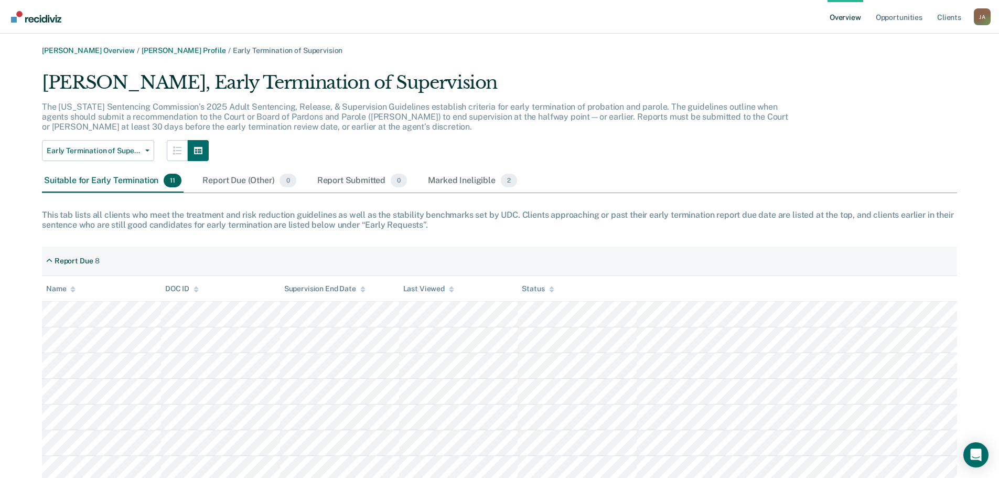 The height and width of the screenshot is (478, 999). Describe the element at coordinates (61, 288) in the screenshot. I see `div: Name` at that location.